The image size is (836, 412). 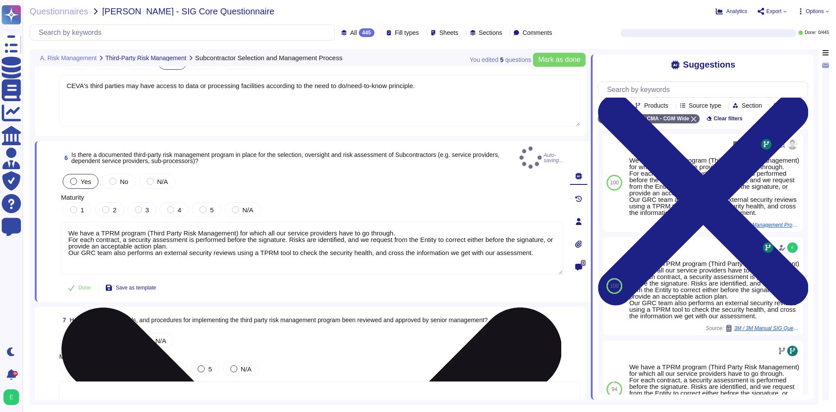 What do you see at coordinates (63, 320) in the screenshot?
I see `span: 7` at bounding box center [63, 320].